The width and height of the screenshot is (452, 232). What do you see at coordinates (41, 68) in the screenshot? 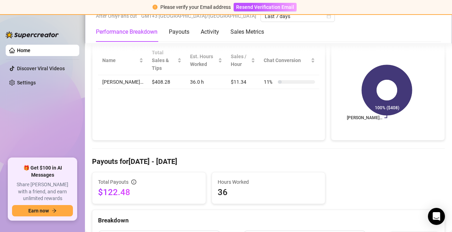
I see `a: Discover Viral Videos` at bounding box center [41, 68].